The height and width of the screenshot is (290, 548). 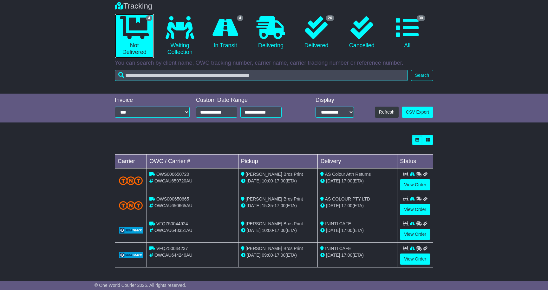 I want to click on span: VFQZ50044924, so click(x=172, y=223).